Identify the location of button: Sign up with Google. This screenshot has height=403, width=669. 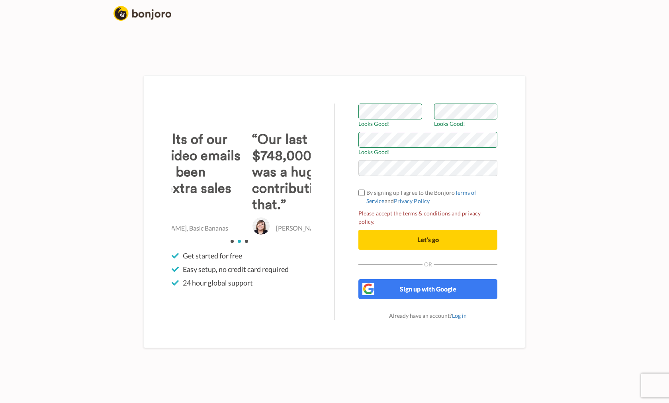
(428, 289).